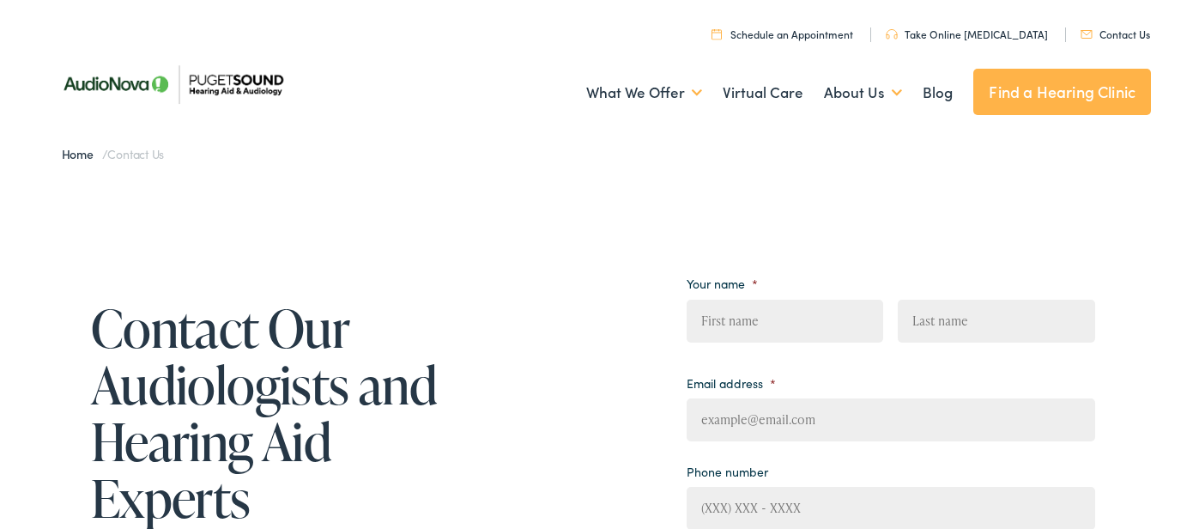 The width and height of the screenshot is (1199, 529). What do you see at coordinates (1062, 92) in the screenshot?
I see `a: Find a Hearing Clinic` at bounding box center [1062, 92].